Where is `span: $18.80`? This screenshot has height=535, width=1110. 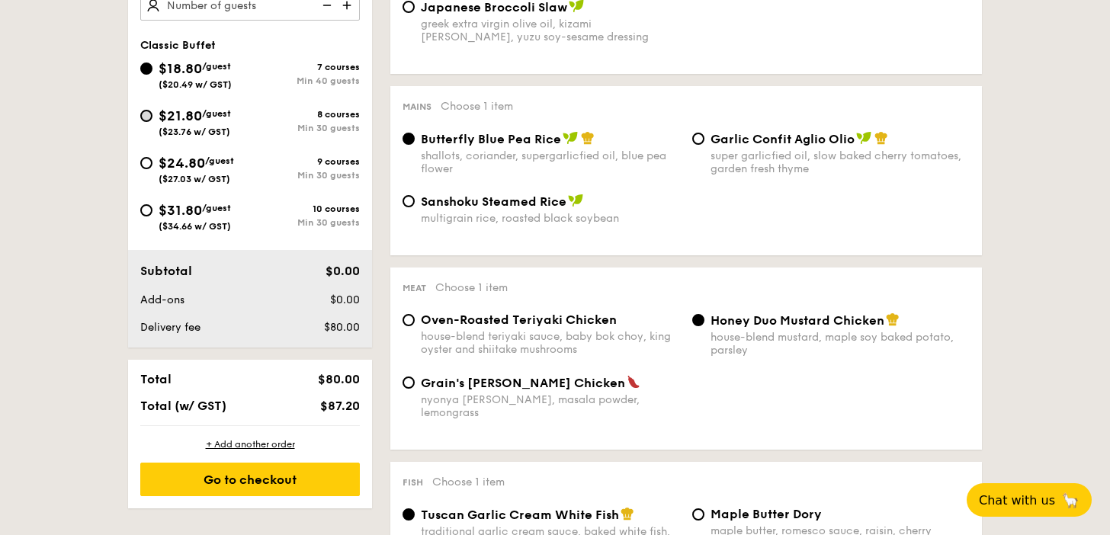
span: $18.80 is located at coordinates (180, 69).